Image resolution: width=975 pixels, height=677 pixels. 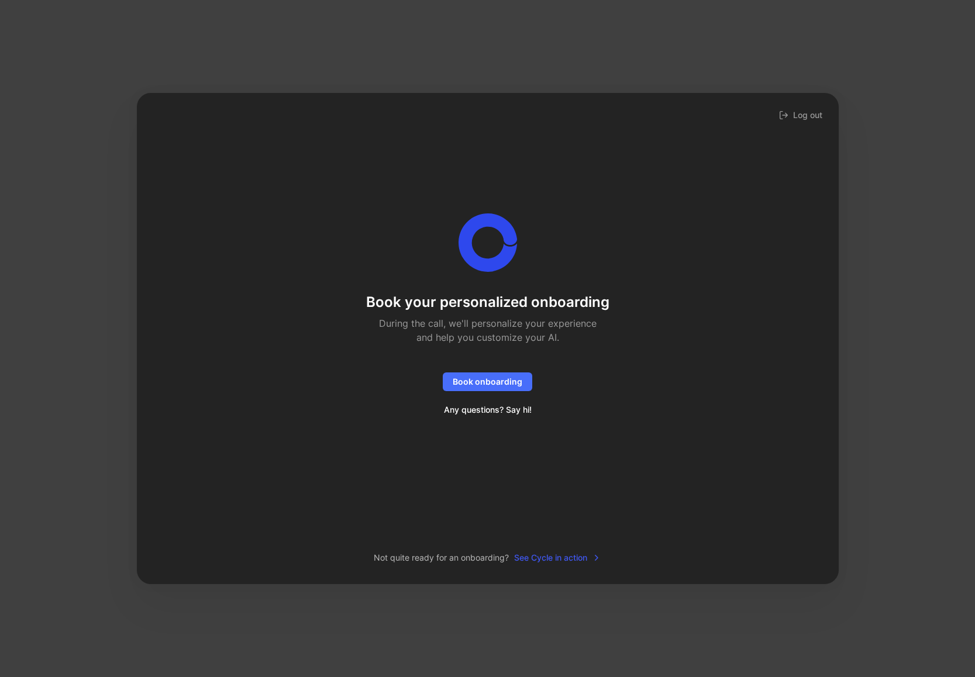 What do you see at coordinates (488, 410) in the screenshot?
I see `span: Any questions? Say hi!` at bounding box center [488, 410].